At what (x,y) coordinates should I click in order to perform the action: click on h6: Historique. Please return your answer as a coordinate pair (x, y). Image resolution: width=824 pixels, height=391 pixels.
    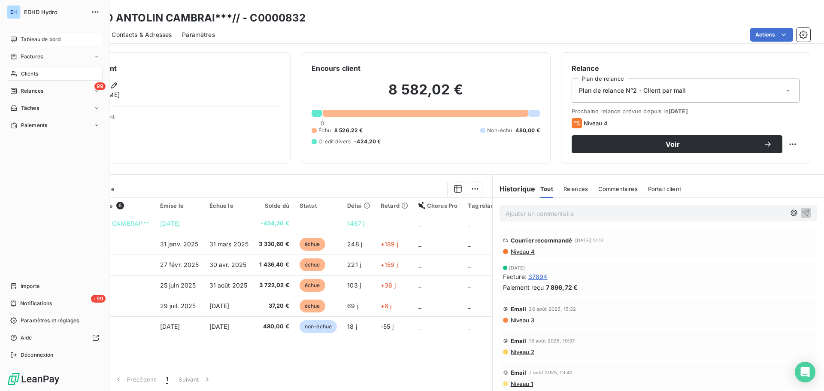
    Looking at the image, I should click on (514, 189).